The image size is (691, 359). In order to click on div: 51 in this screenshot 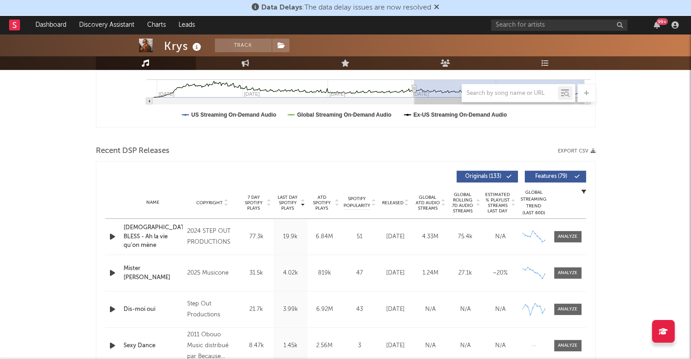, I will do `click(360, 237)`.